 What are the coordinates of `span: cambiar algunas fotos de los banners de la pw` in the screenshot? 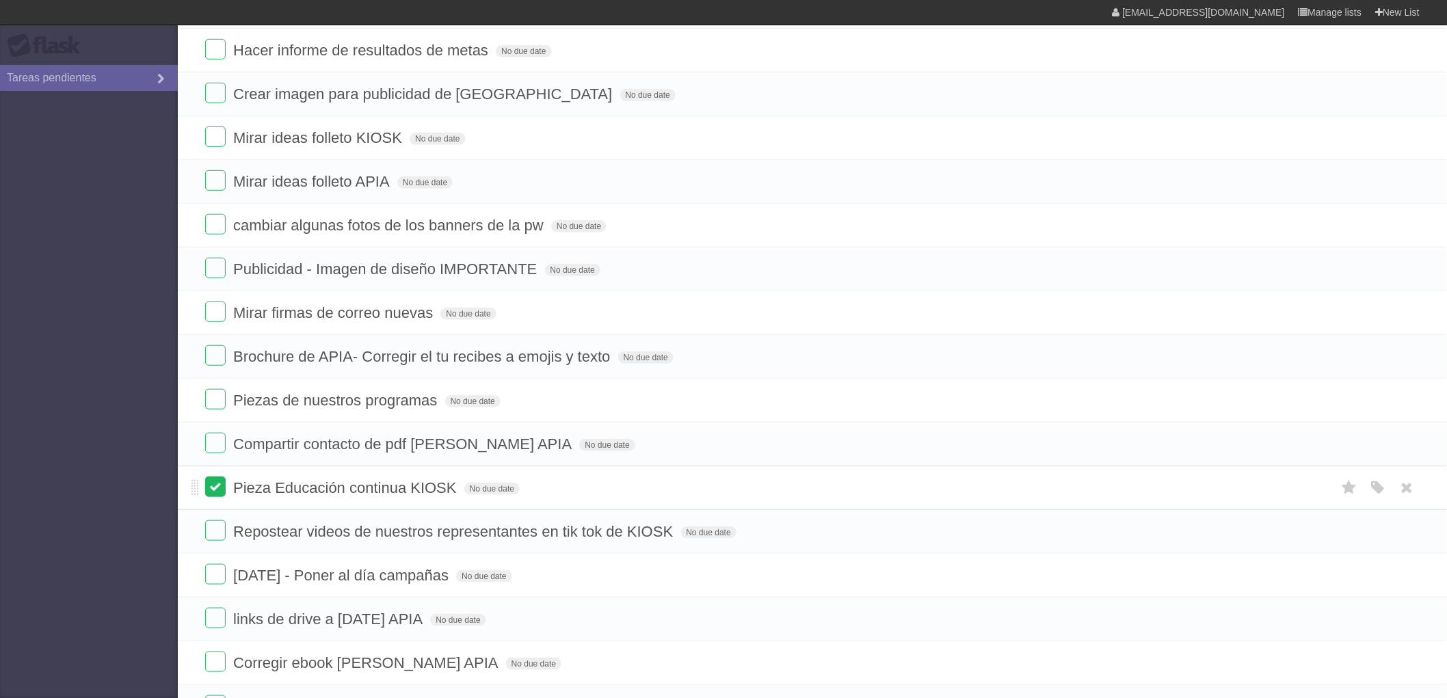 It's located at (390, 225).